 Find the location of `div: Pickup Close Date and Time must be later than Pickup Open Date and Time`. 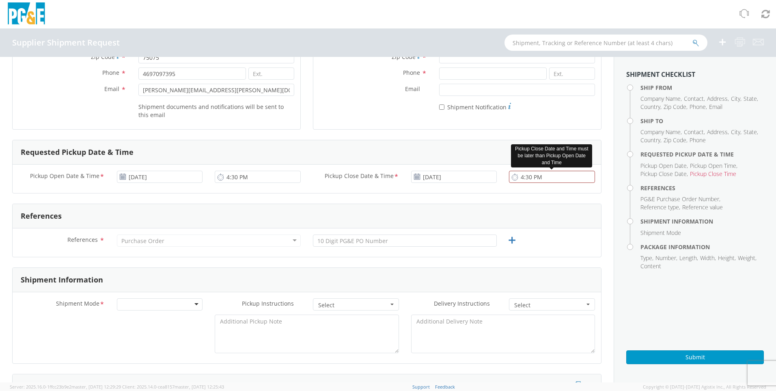

div: Pickup Close Date and Time must be later than Pickup Open Date and Time is located at coordinates (552, 156).